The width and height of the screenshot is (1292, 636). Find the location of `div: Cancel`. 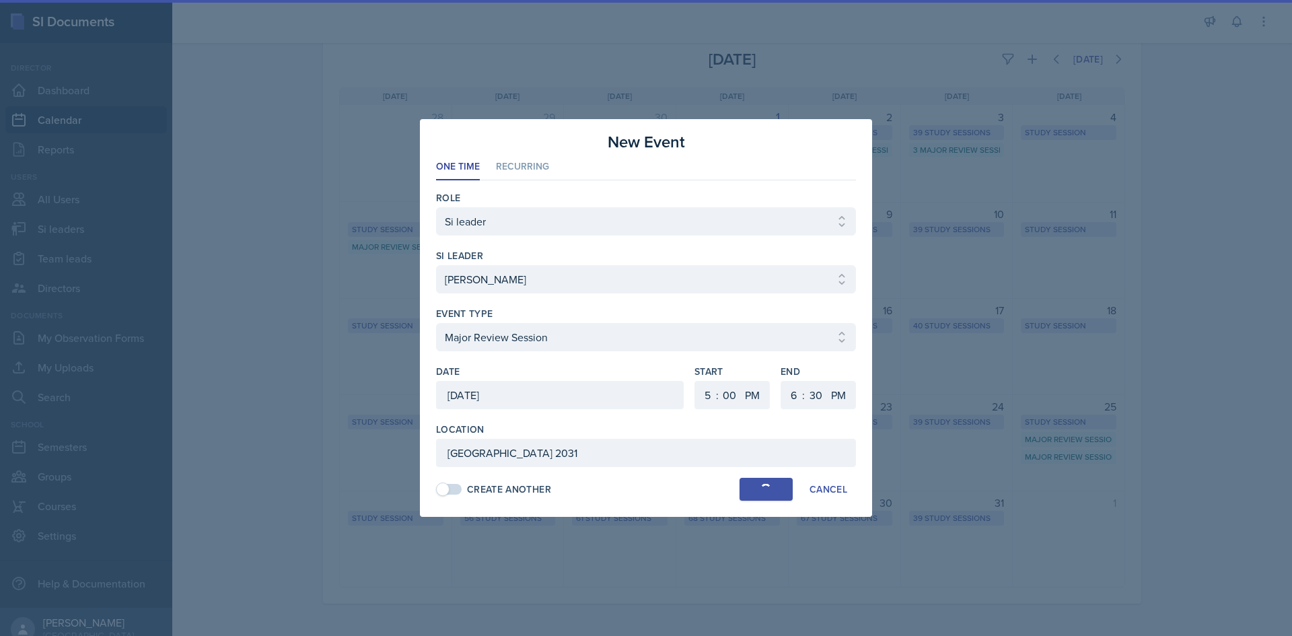

div: Cancel is located at coordinates (828, 489).